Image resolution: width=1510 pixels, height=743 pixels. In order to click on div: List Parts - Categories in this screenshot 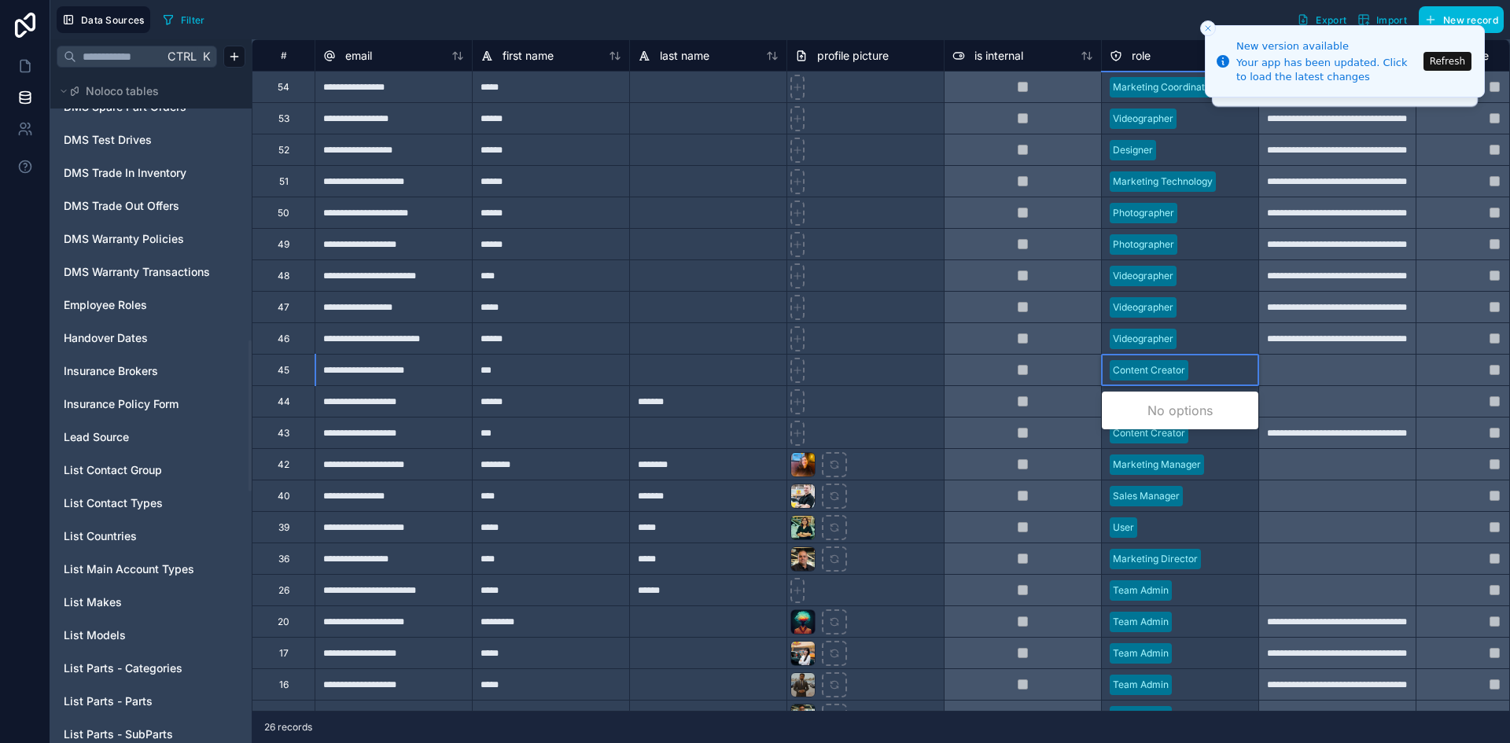, I will do `click(151, 668)`.